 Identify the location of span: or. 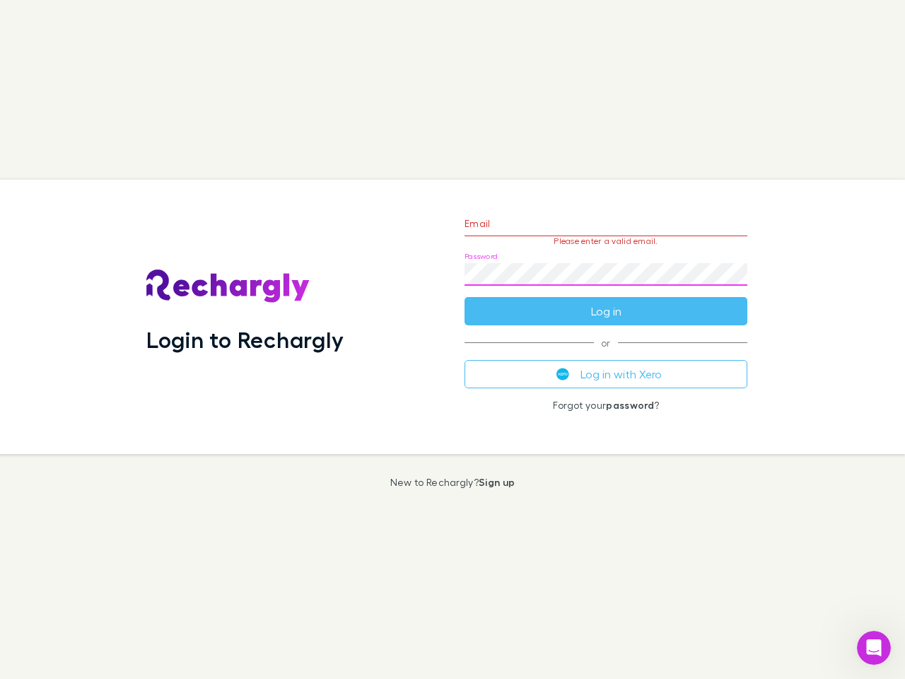
(606, 342).